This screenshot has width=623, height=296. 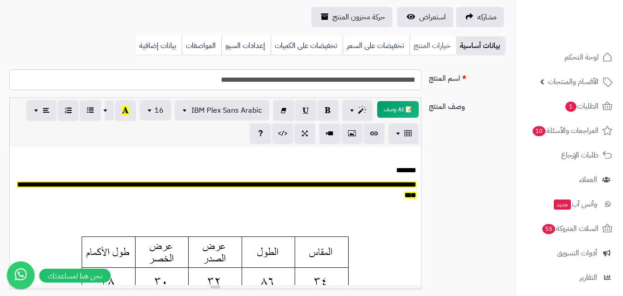 What do you see at coordinates (359, 17) in the screenshot?
I see `span: حركة مخزون المنتج` at bounding box center [359, 17].